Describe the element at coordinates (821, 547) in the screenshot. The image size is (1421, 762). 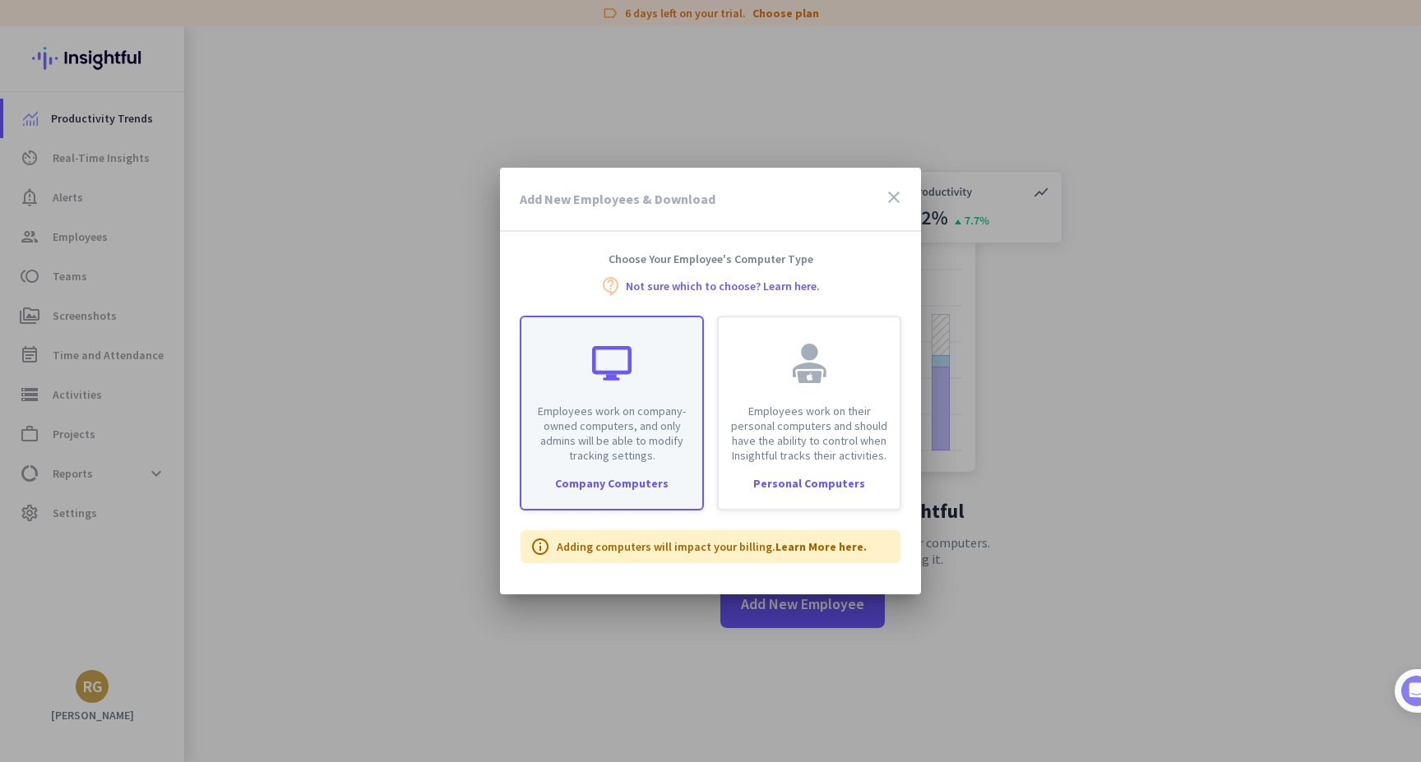
I see `a: Learn More here.` at that location.